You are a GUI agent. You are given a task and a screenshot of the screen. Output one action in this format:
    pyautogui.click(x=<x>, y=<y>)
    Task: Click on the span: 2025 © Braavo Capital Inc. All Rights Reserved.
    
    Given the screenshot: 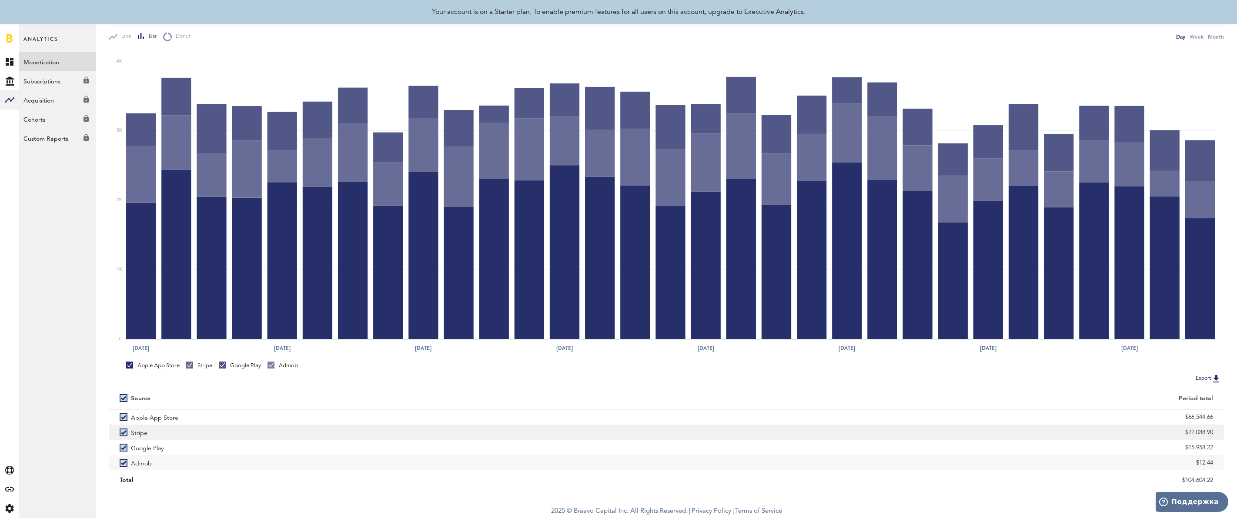 What is the action you would take?
    pyautogui.click(x=619, y=512)
    